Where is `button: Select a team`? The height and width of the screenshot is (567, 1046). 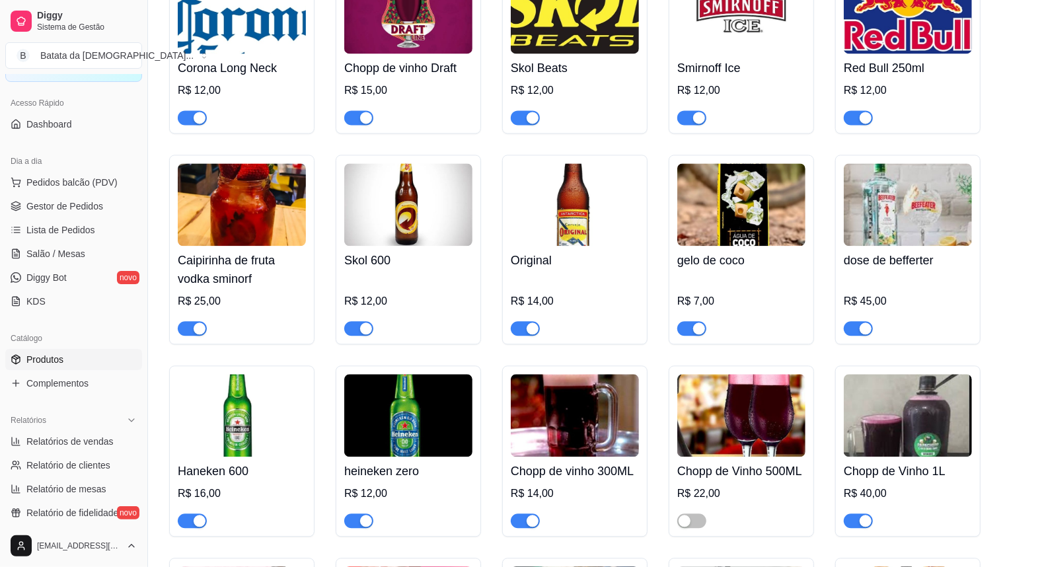 button: Select a team is located at coordinates (73, 56).